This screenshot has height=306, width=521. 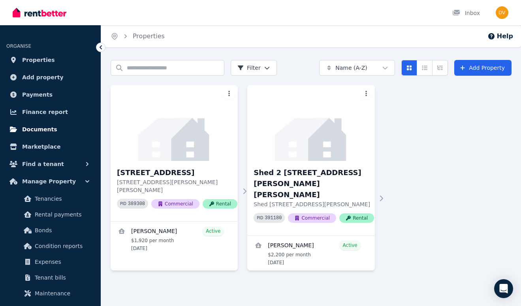 I want to click on span: ORGANISE, so click(x=19, y=46).